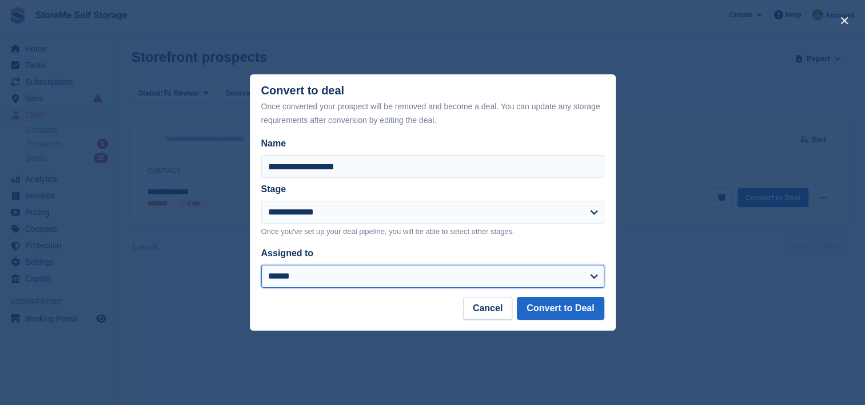  What do you see at coordinates (274, 189) in the screenshot?
I see `label: Stage` at bounding box center [274, 189].